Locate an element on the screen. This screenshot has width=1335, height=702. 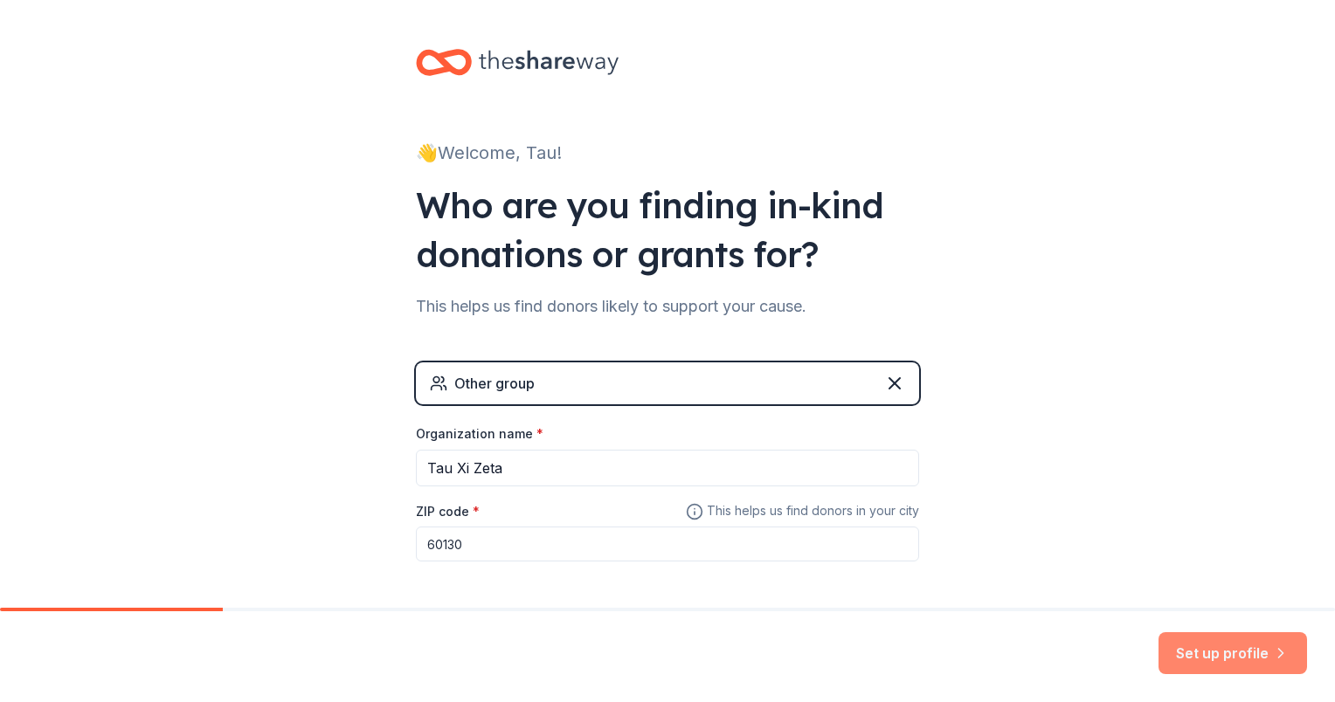
div: Other group is located at coordinates (494, 383).